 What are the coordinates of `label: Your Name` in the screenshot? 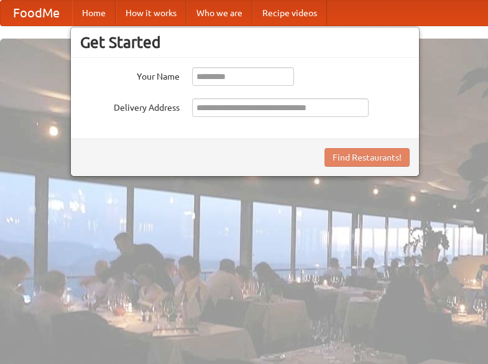 It's located at (130, 75).